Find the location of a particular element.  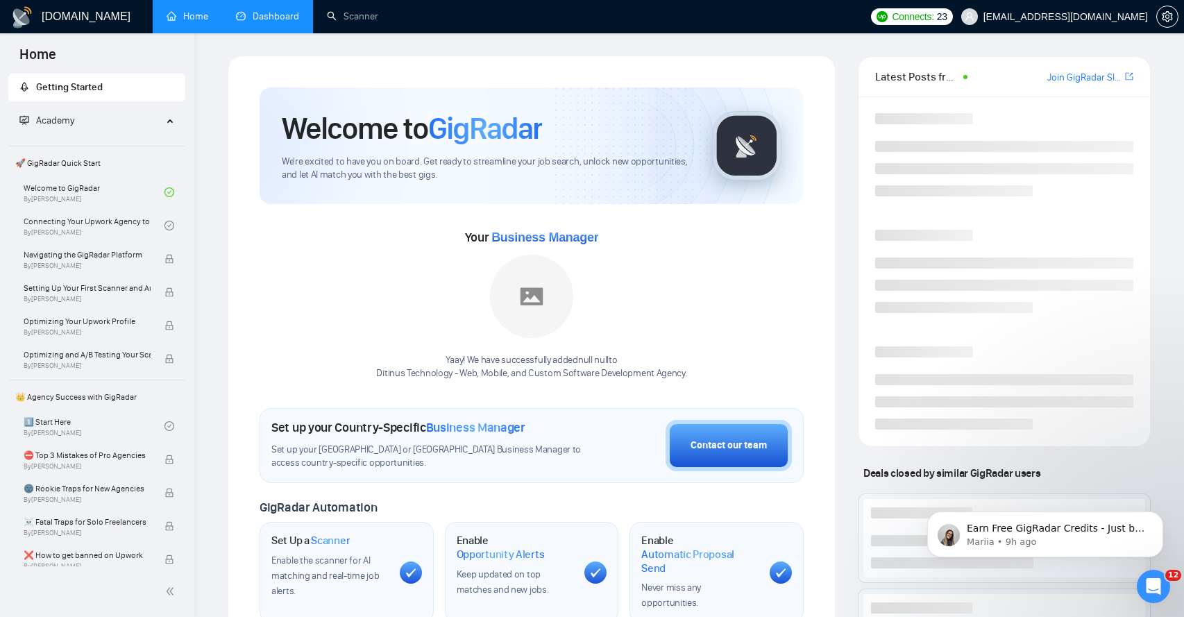

a: dashboardDashboard is located at coordinates (267, 16).